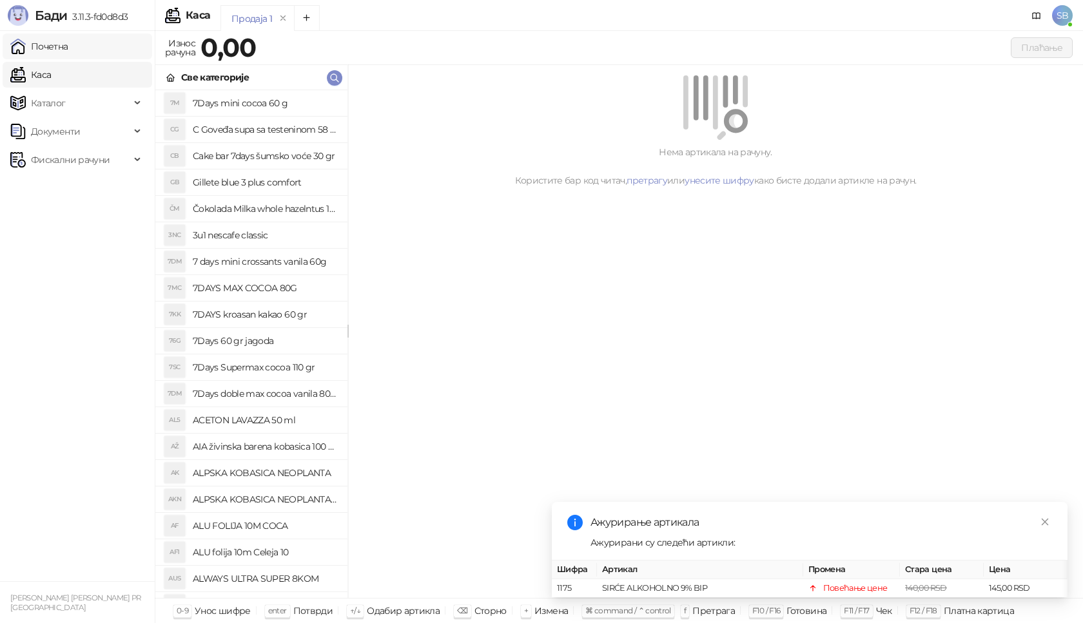  I want to click on h4: ALPSKA KOBASICA NEOPLANTA, so click(265, 473).